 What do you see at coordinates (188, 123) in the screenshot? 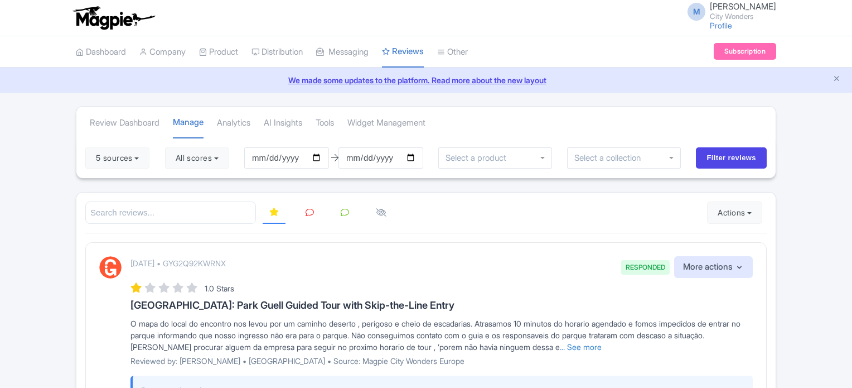
I see `a: Manage` at bounding box center [188, 123].